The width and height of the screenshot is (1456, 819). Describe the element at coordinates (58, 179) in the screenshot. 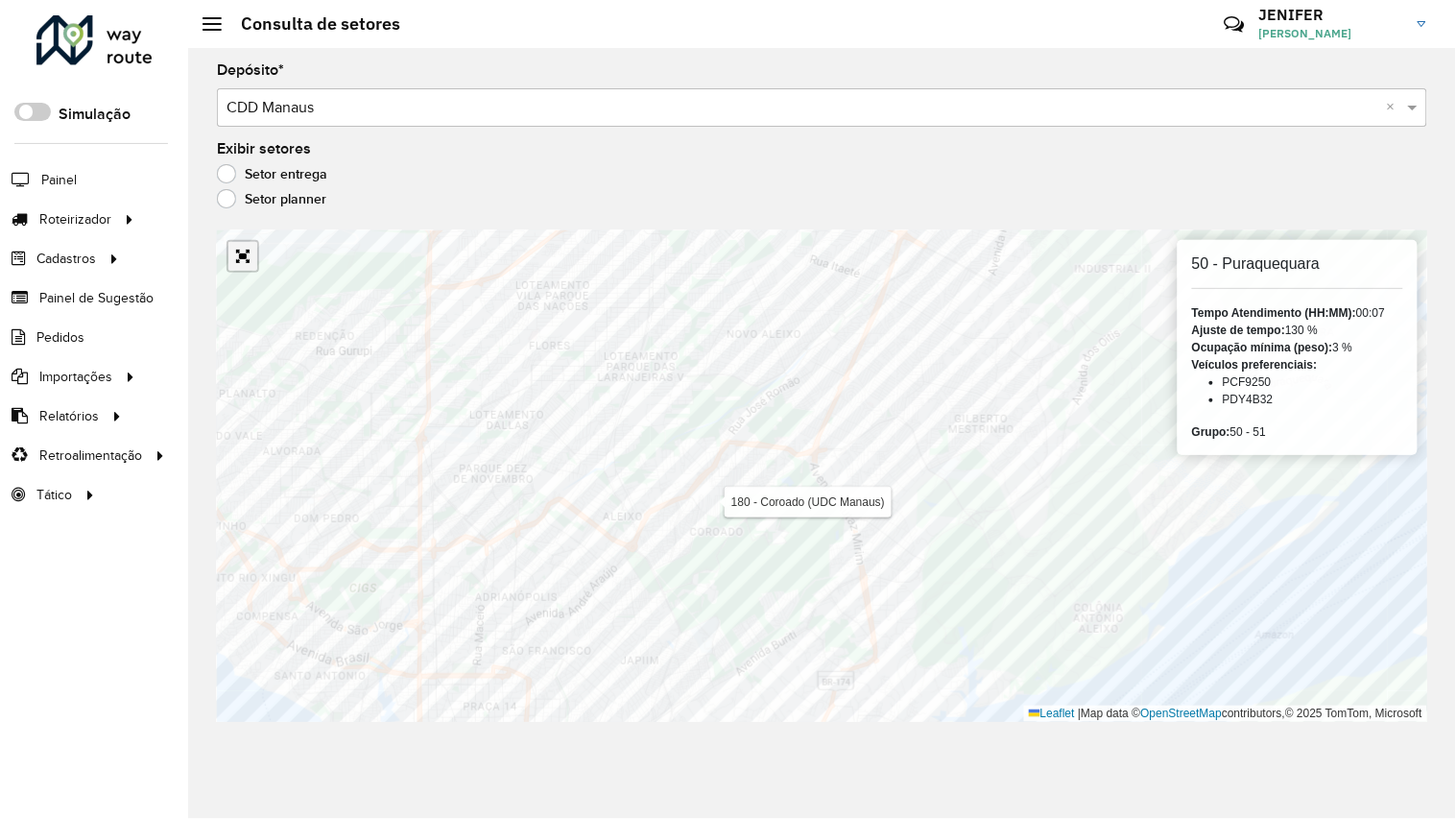

I see `span: Painel` at that location.